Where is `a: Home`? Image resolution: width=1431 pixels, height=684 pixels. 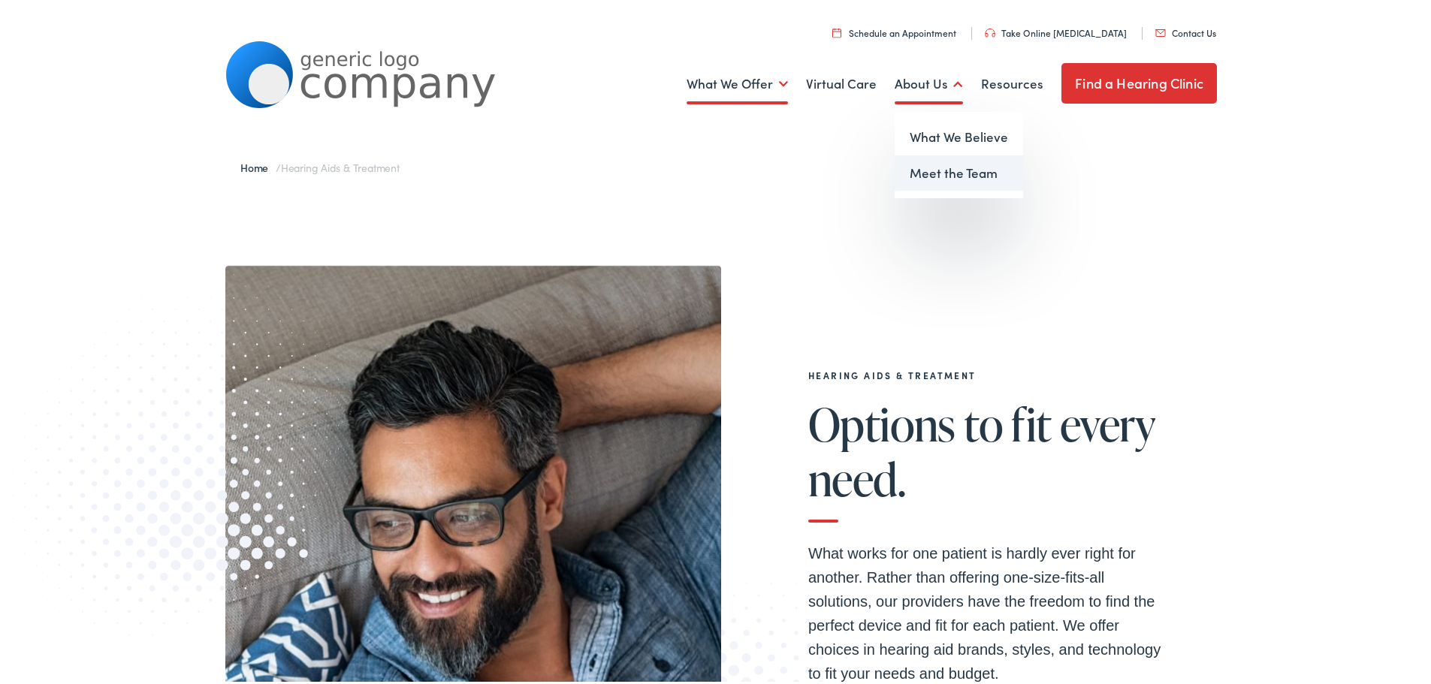
a: Home is located at coordinates (258, 165).